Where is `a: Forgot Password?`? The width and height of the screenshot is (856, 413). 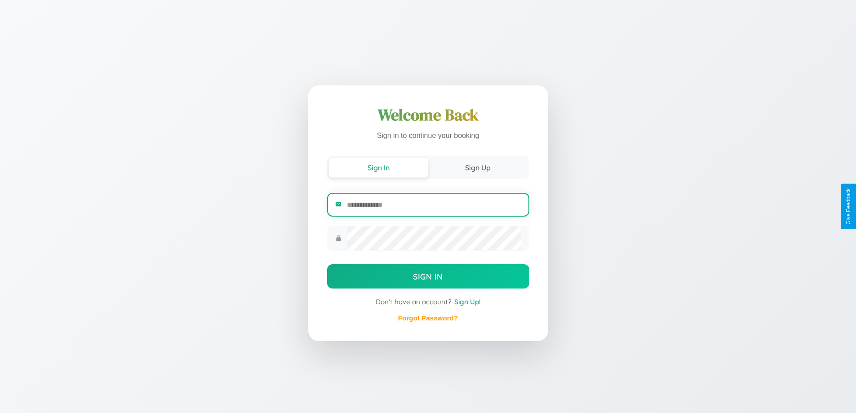
a: Forgot Password? is located at coordinates (428, 318).